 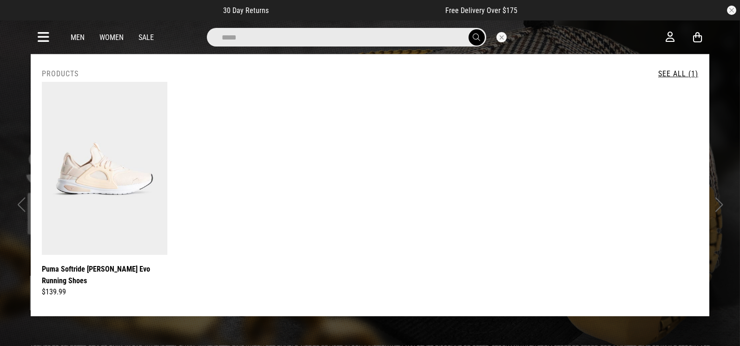 What do you see at coordinates (105, 292) in the screenshot?
I see `div: $139.99` at bounding box center [105, 292].